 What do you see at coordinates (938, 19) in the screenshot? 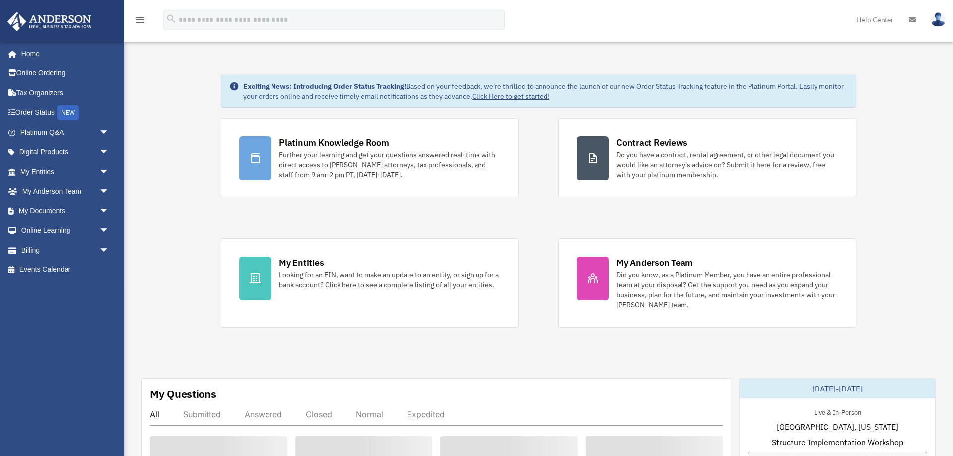
I see `img: User Pic` at bounding box center [938, 19].